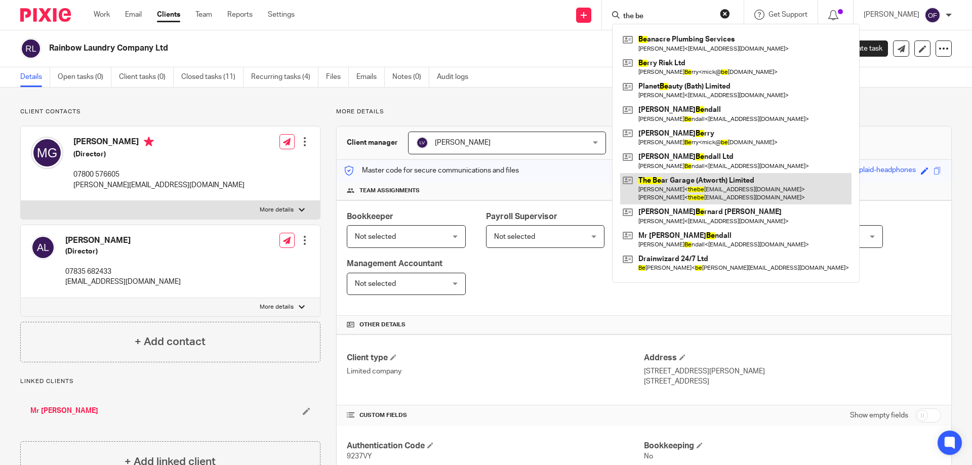 This screenshot has width=972, height=465. Describe the element at coordinates (46, 15) in the screenshot. I see `img: Pixie` at that location.